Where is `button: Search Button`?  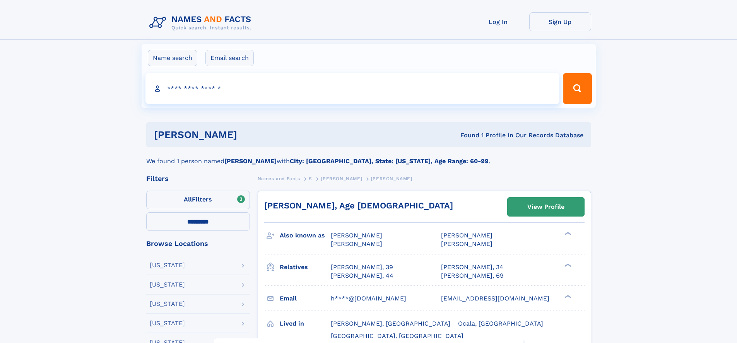 button: Search Button is located at coordinates (578, 89).